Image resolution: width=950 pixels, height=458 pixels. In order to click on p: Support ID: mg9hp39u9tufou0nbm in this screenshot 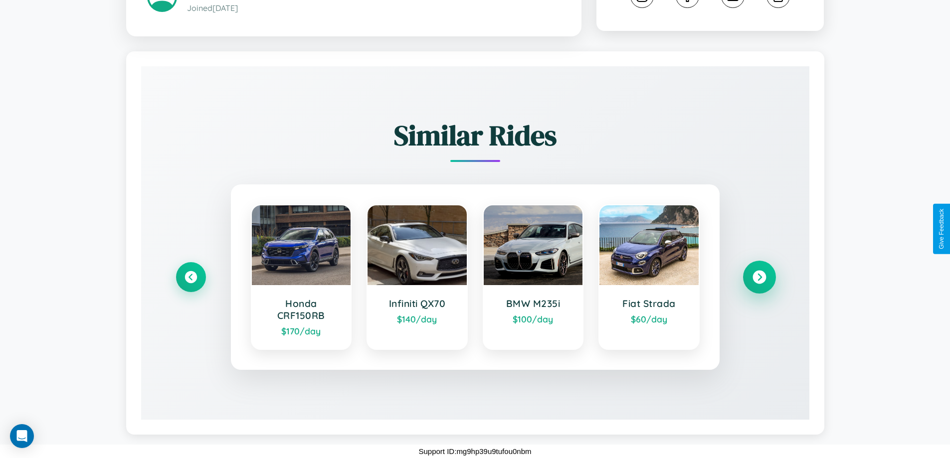, I will do `click(475, 451)`.